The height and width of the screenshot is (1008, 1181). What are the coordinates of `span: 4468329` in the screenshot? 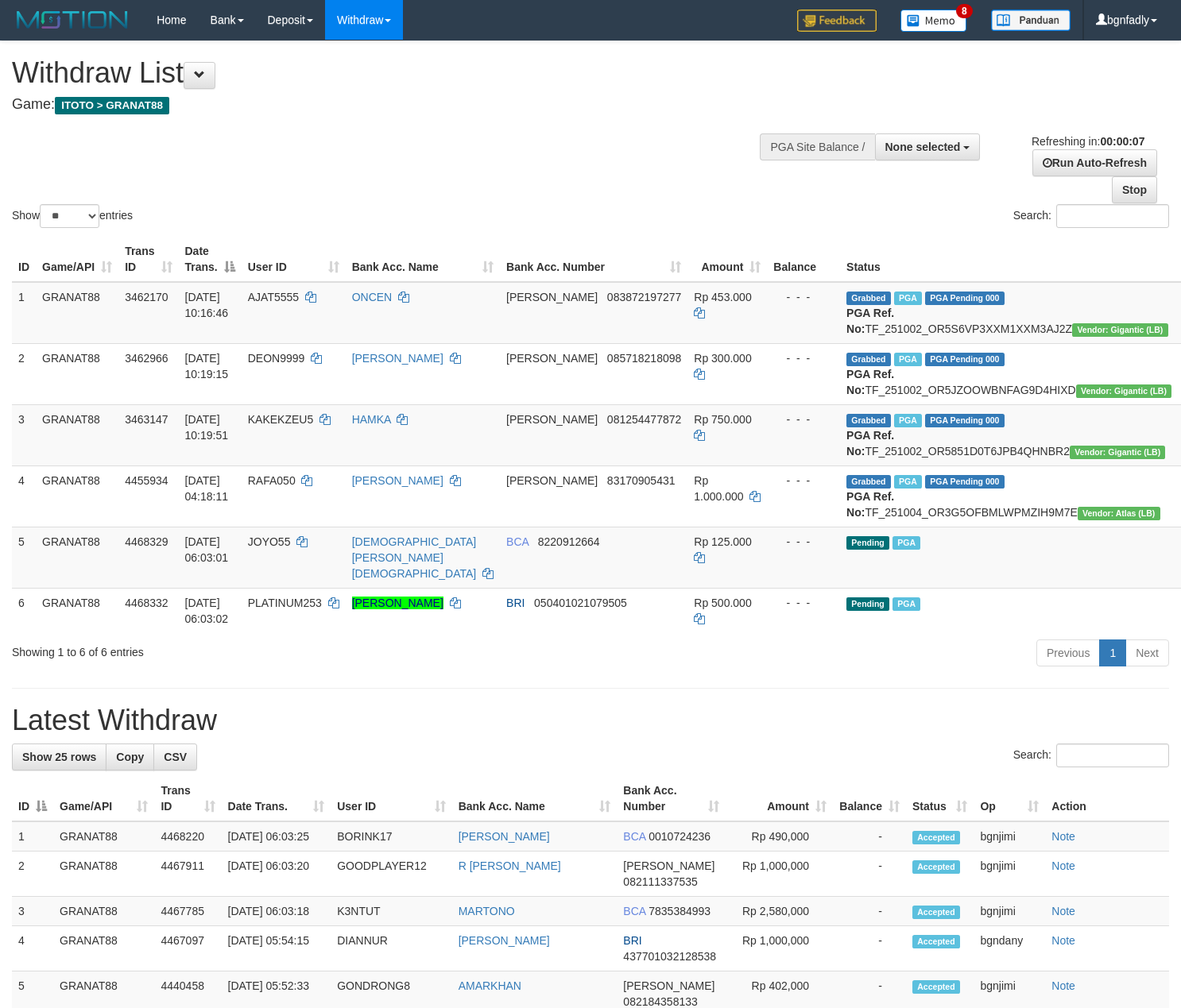 It's located at (146, 542).